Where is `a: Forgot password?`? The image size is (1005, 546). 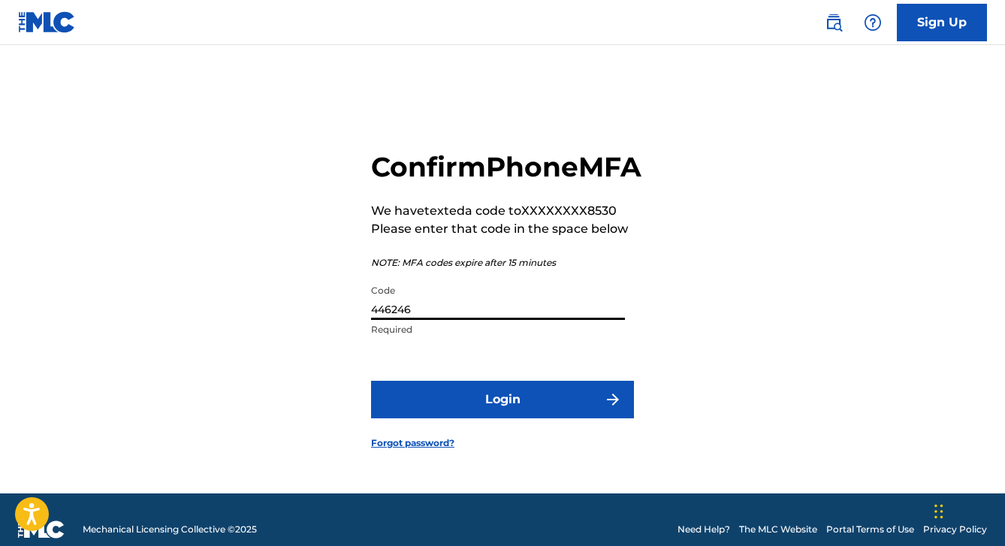
a: Forgot password? is located at coordinates (412, 443).